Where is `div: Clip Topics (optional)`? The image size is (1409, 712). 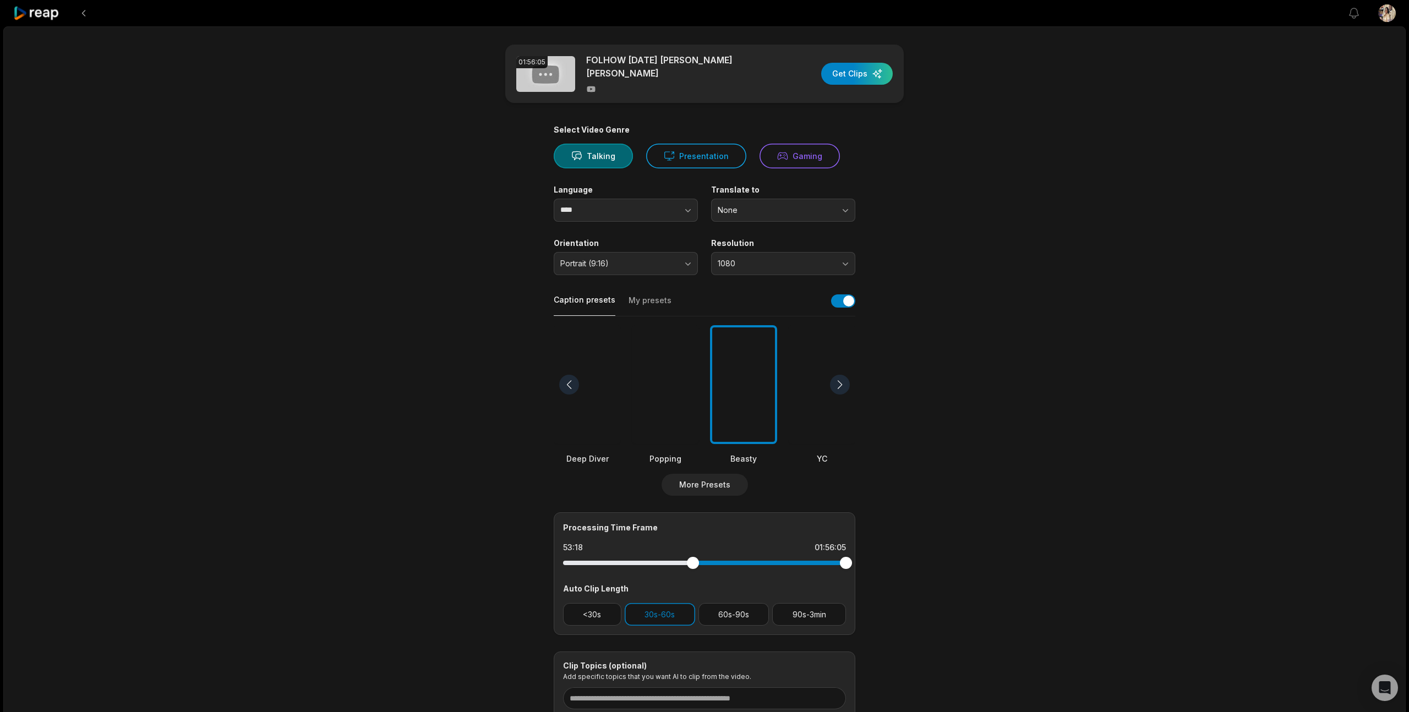 div: Clip Topics (optional) is located at coordinates (705, 666).